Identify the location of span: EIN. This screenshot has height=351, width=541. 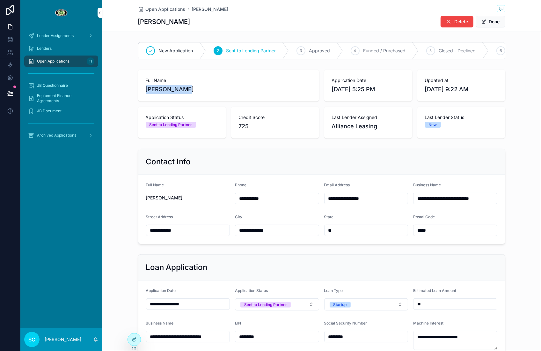
(238, 323).